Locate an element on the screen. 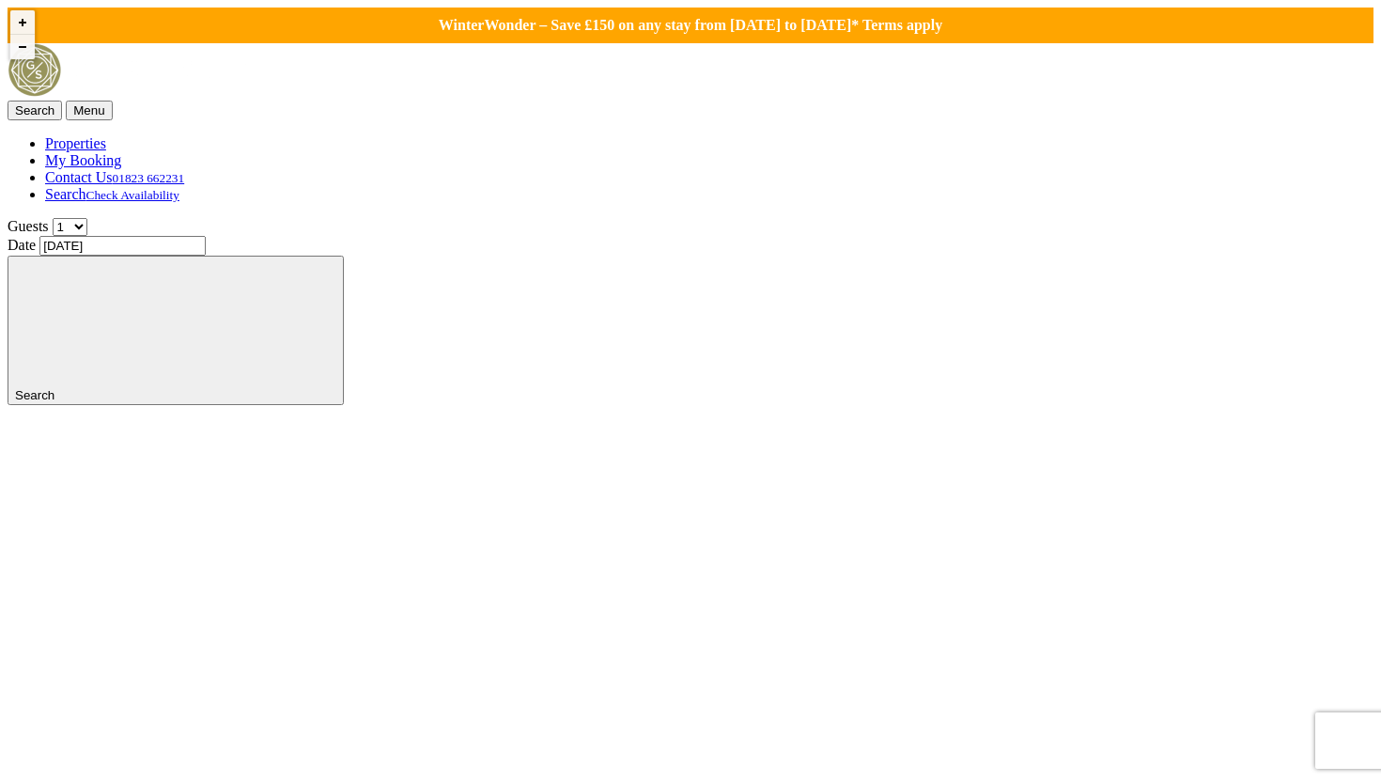  button: Zoom out is located at coordinates (23, 47).